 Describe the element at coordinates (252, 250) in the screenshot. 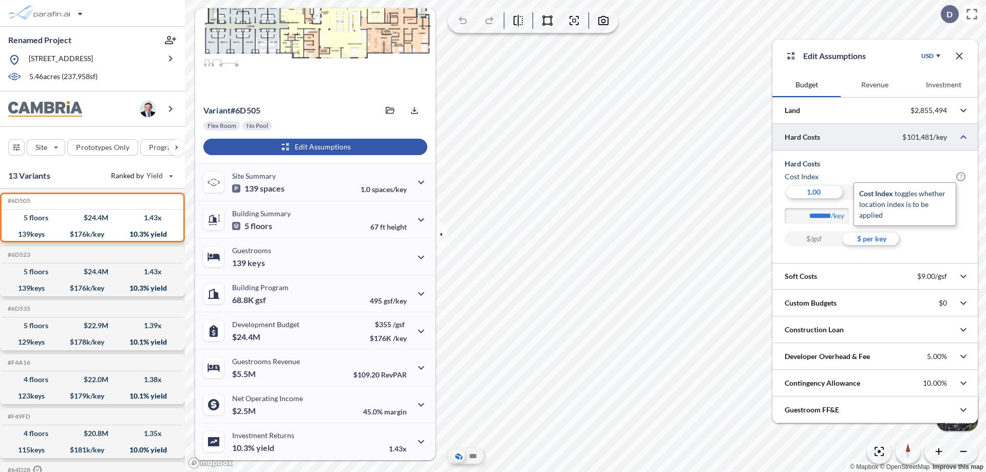

I see `p: Guestrooms` at that location.